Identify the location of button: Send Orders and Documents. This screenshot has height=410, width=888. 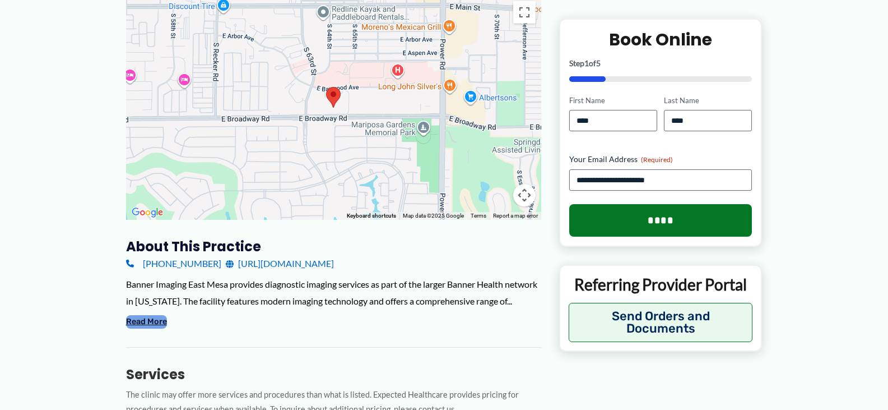
(661, 322).